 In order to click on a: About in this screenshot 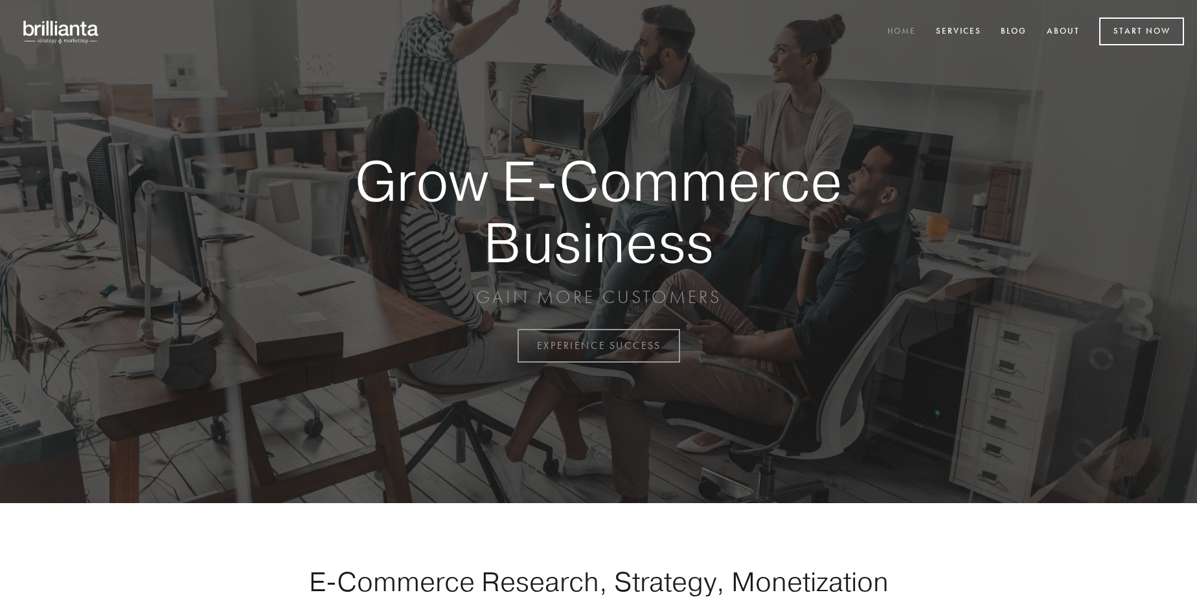, I will do `click(1063, 32)`.